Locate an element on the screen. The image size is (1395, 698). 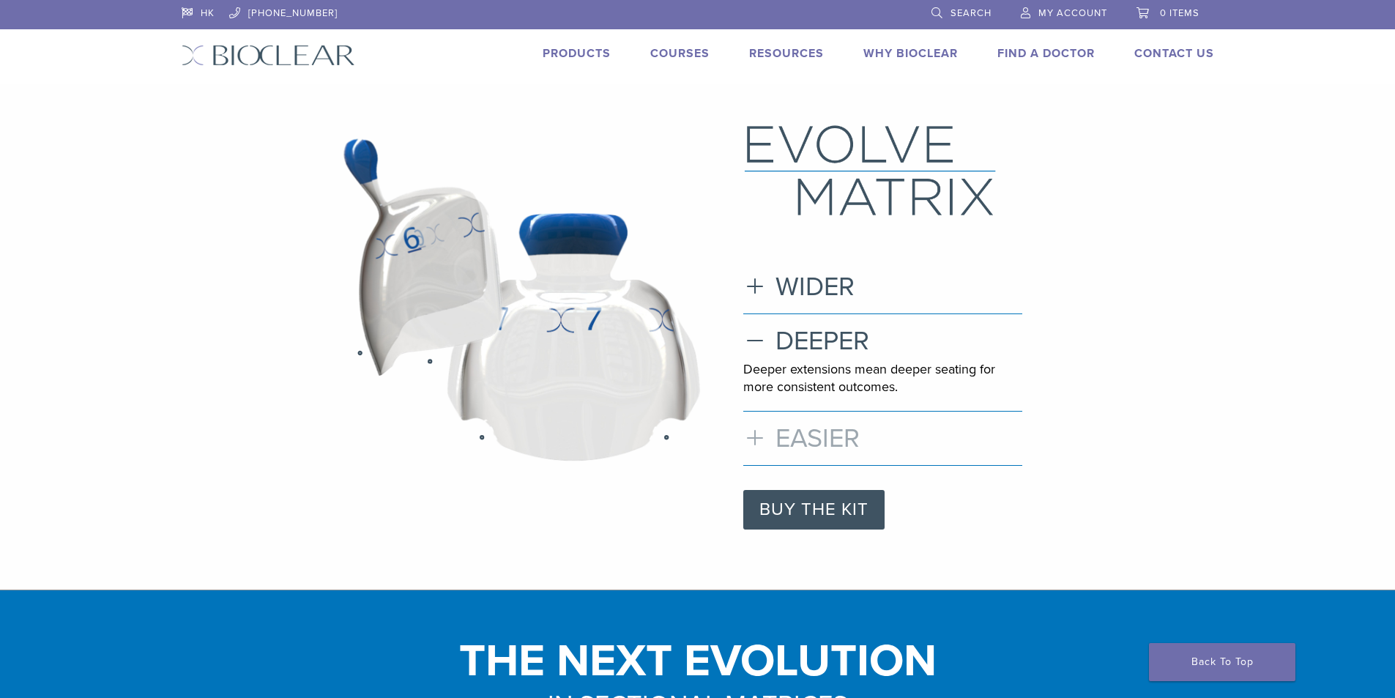
p: Deeper extensions mean deeper seating for more consistent outcomes. is located at coordinates (883, 378).